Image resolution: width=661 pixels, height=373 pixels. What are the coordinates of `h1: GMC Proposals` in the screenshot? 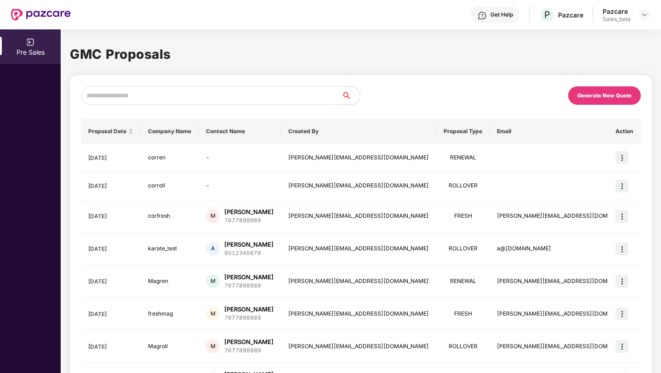 It's located at (361, 54).